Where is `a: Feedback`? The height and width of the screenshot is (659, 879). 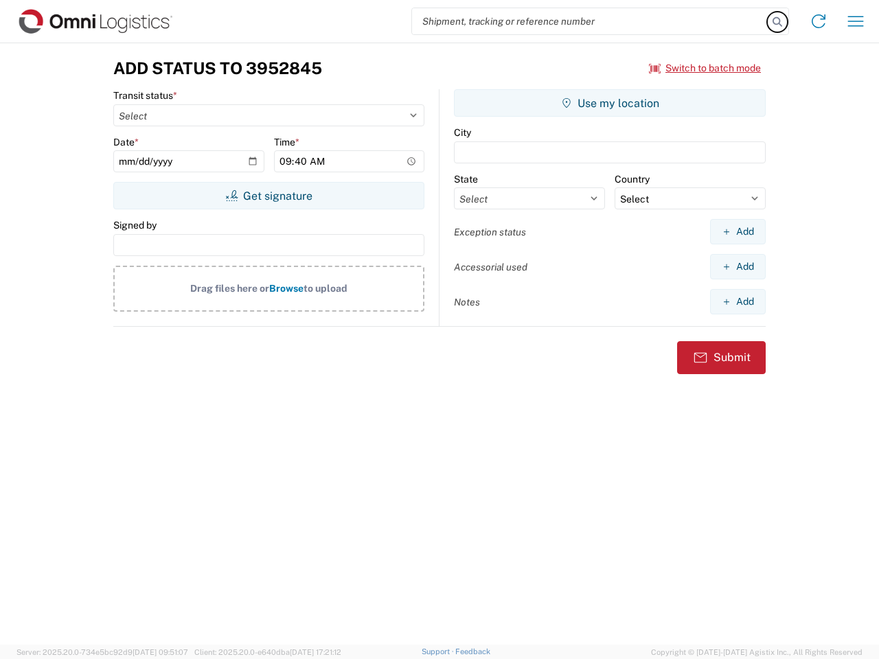
a: Feedback is located at coordinates (472, 652).